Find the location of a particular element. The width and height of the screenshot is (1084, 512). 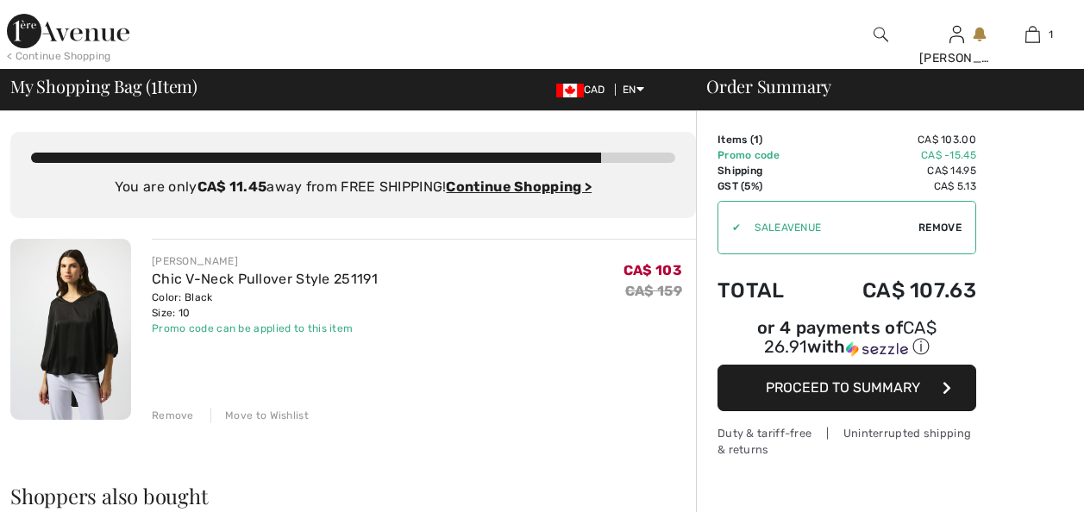

span: CA$ 103 is located at coordinates (653, 270).